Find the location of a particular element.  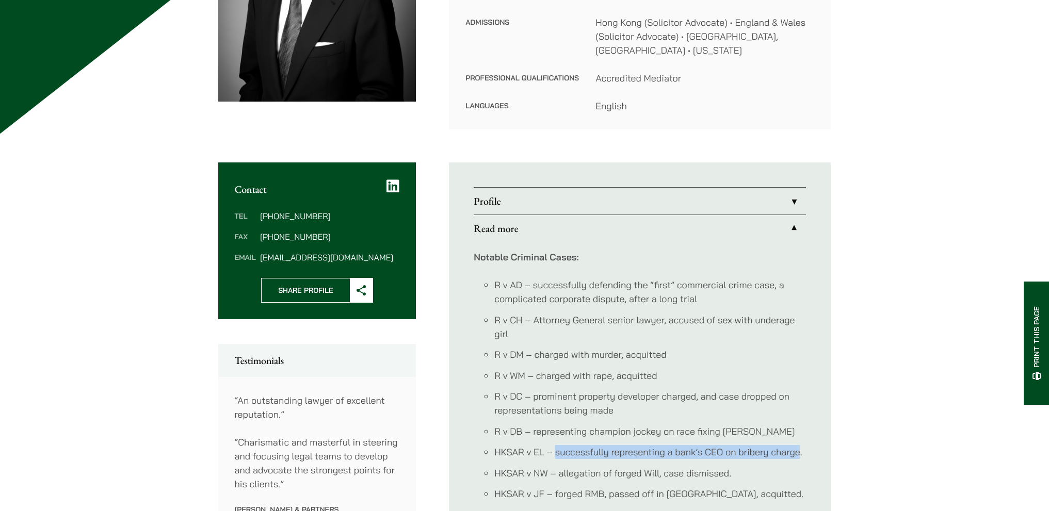

dt: Email is located at coordinates (245, 257).